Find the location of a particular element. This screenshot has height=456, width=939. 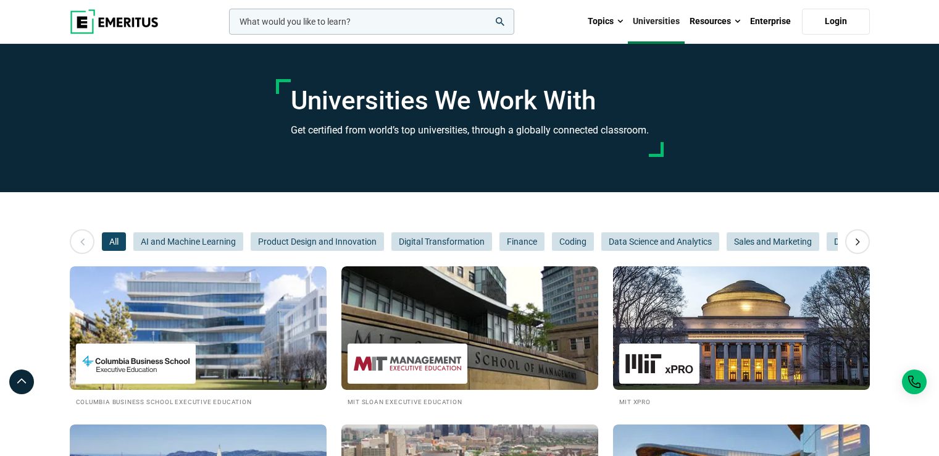

a: Universities We Work With Columbia Business School Executive Education Columbia Business School E... is located at coordinates (198, 336).